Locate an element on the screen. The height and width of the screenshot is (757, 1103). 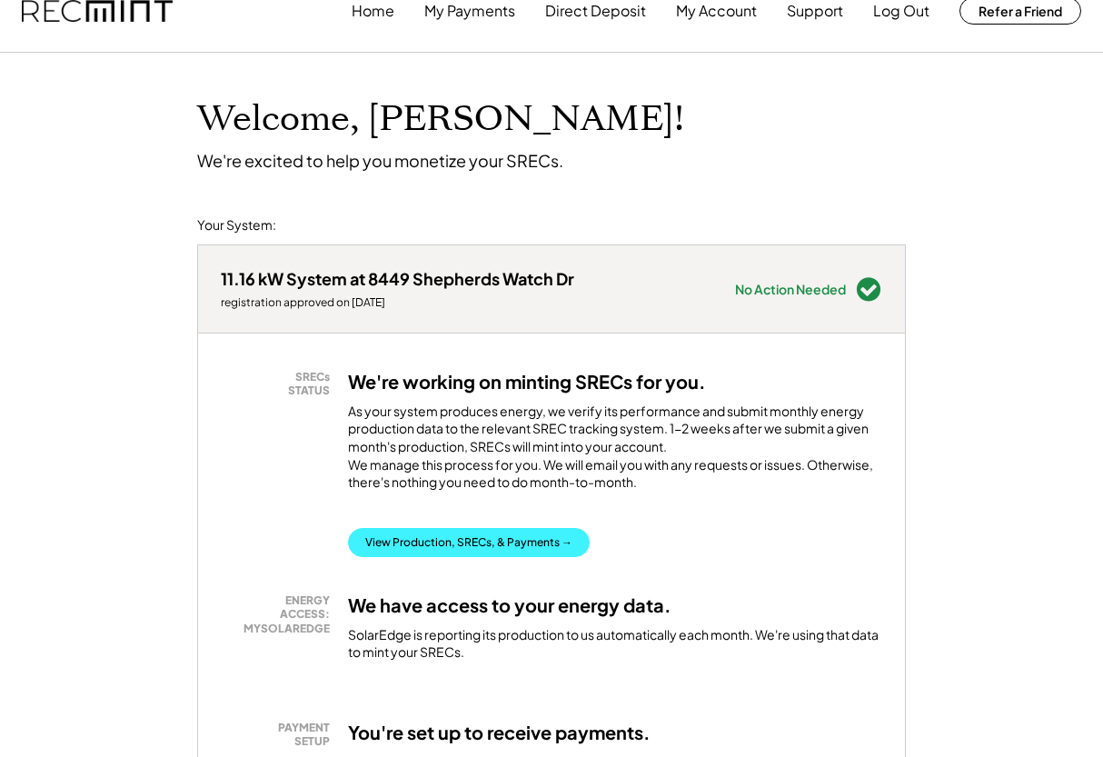
div: 11.16 kW System at 8449 Shepherds Watch Dr is located at coordinates (397, 278).